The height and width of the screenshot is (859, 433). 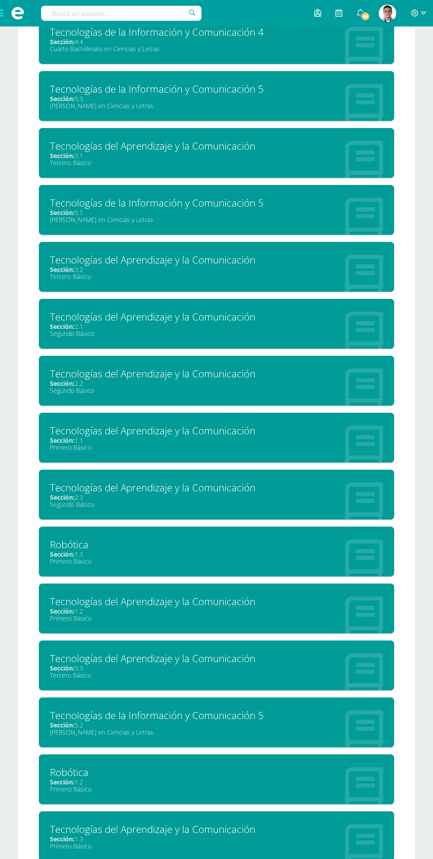 What do you see at coordinates (216, 608) in the screenshot?
I see `a: Tecnologías del Aprendizaje y la ComunicaciónSección:1.2Primero Básico` at bounding box center [216, 608].